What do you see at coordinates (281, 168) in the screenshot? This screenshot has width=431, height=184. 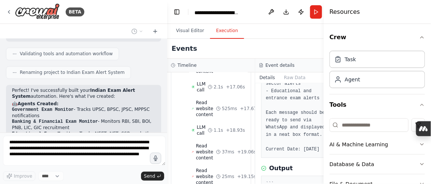 I see `h3: Output` at bounding box center [281, 168].